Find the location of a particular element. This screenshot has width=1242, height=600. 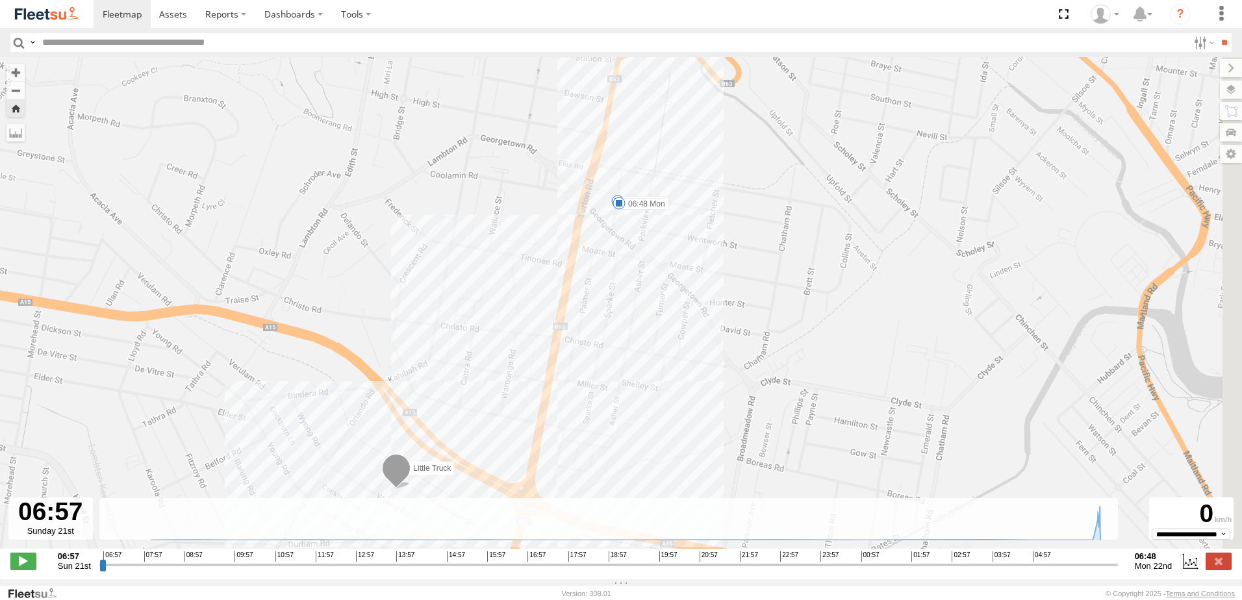

a: Visit our Website is located at coordinates (37, 594).